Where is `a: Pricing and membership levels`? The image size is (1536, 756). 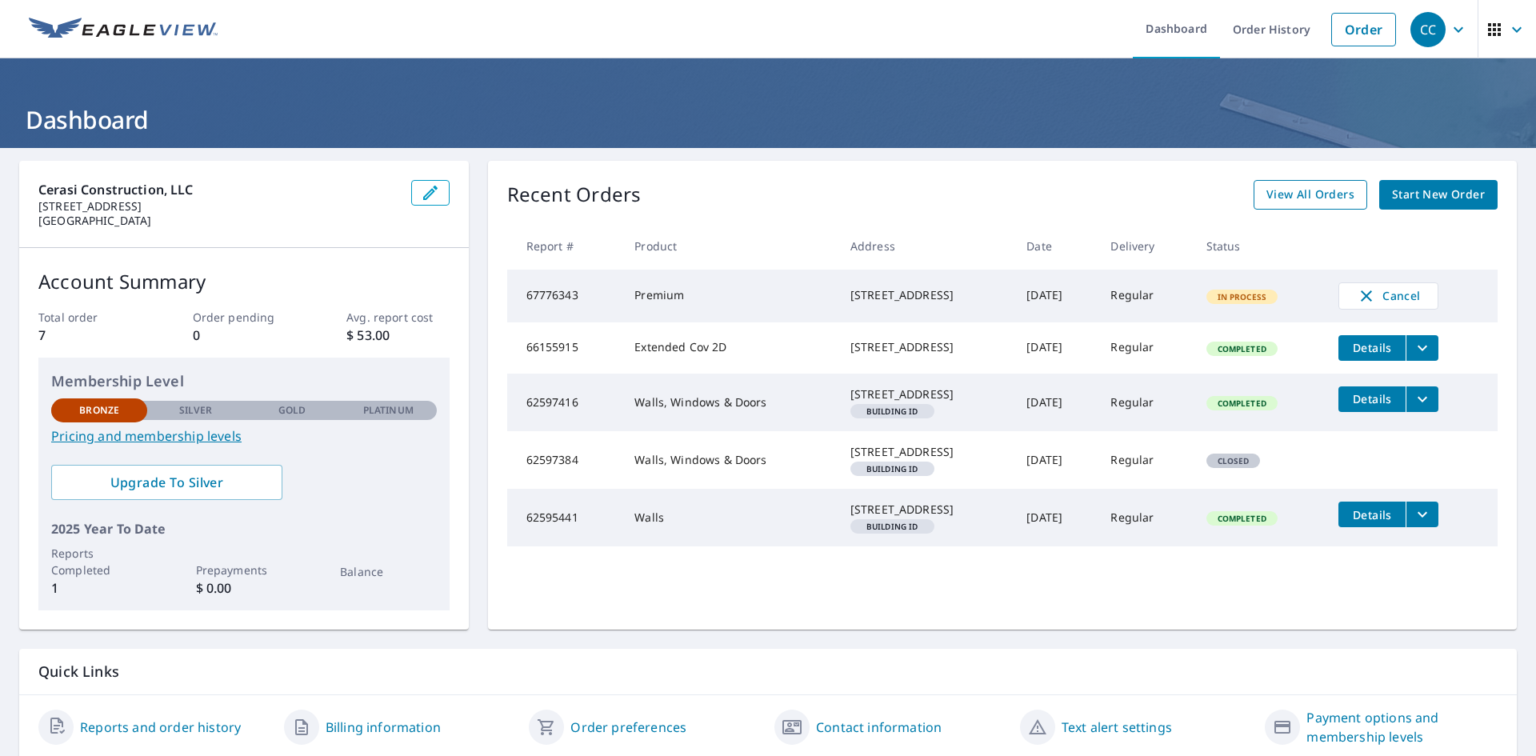
a: Pricing and membership levels is located at coordinates (244, 436).